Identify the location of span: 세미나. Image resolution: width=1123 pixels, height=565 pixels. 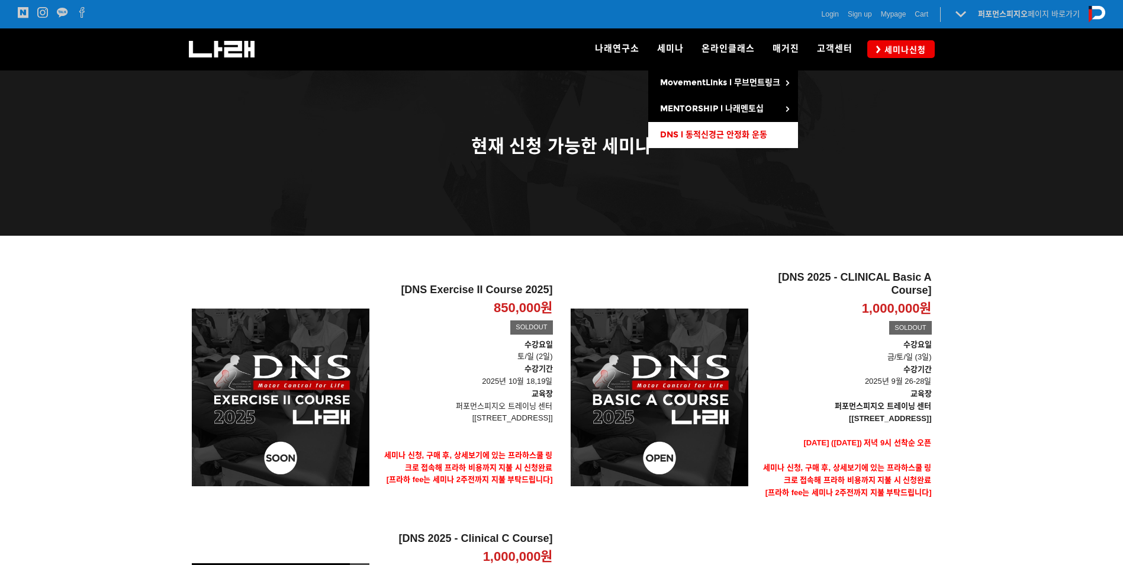
(670, 49).